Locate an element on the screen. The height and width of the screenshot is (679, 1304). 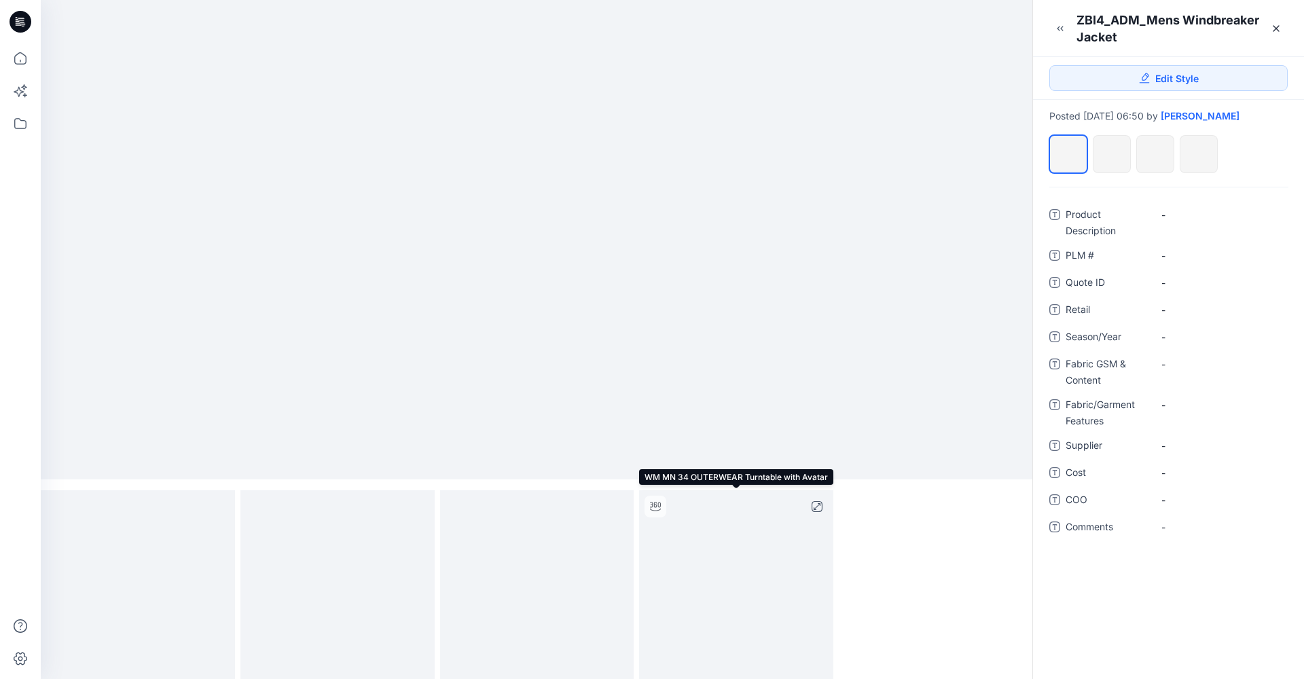
div: RICH BLACK is located at coordinates (1112, 154).